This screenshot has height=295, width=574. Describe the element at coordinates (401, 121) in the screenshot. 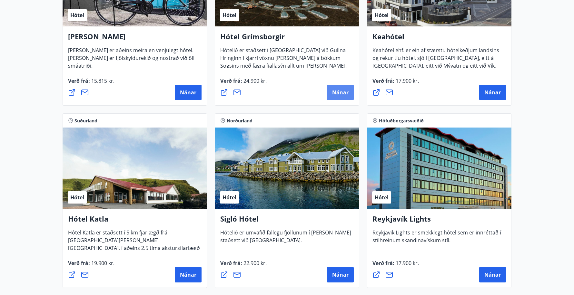

I see `span: Höfuðborgarsvæðið` at that location.